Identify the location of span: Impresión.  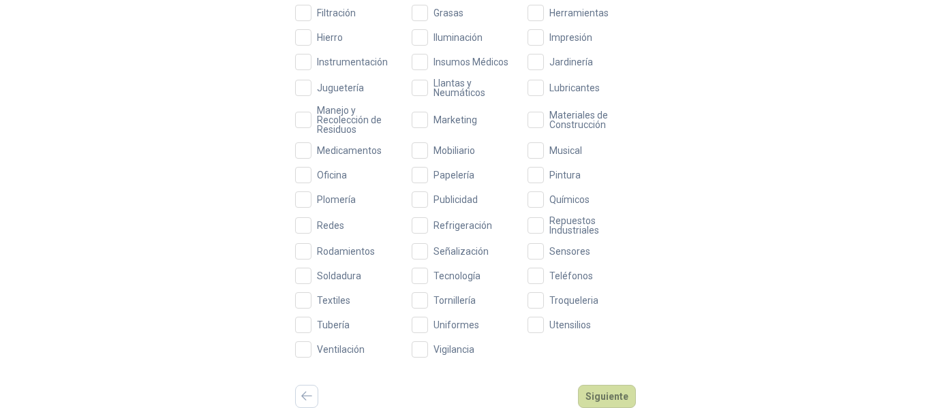
(571, 38).